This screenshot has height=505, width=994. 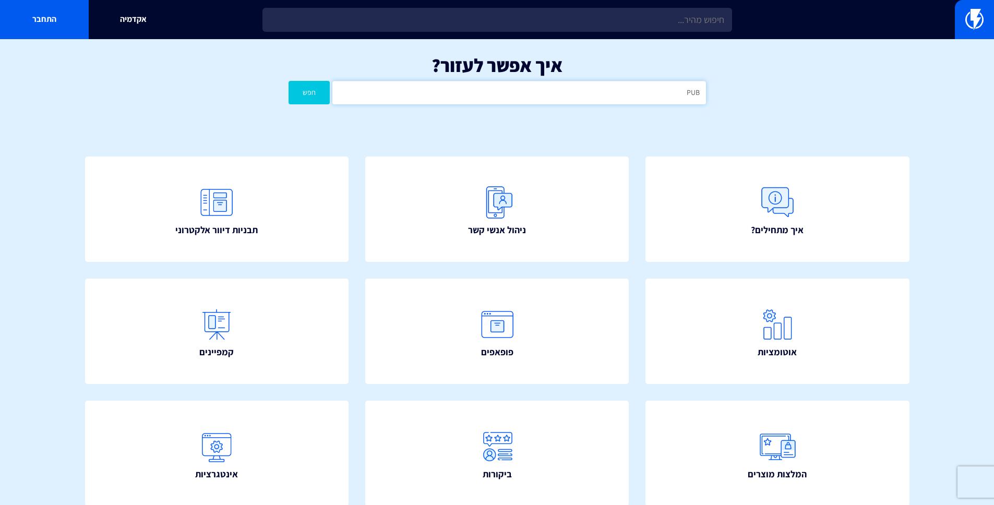 I want to click on button: חפש, so click(x=309, y=92).